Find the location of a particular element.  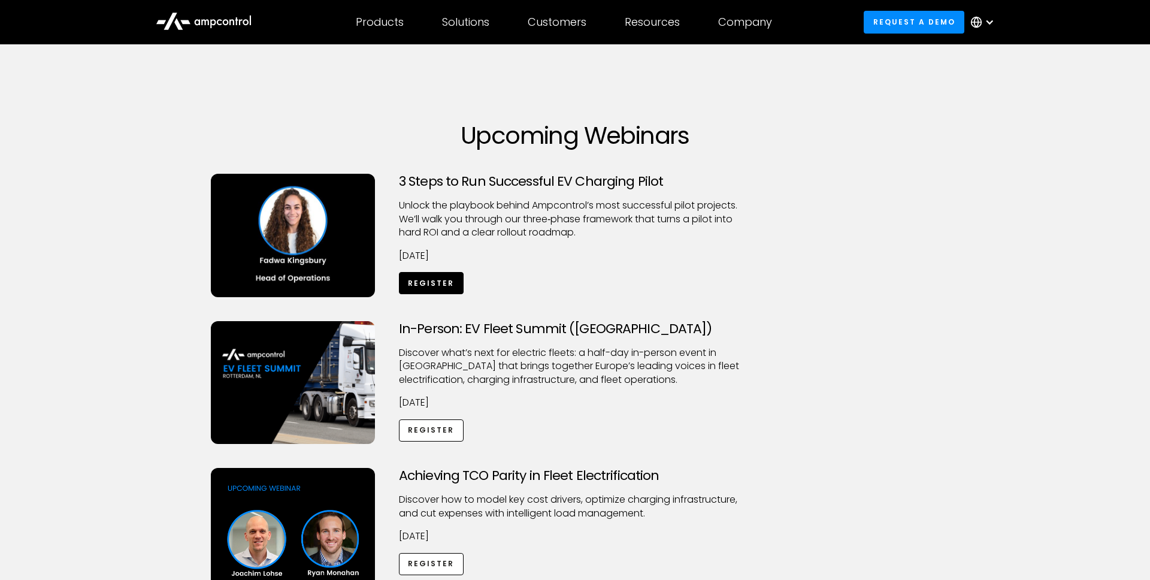

div: Resources is located at coordinates (652, 22).